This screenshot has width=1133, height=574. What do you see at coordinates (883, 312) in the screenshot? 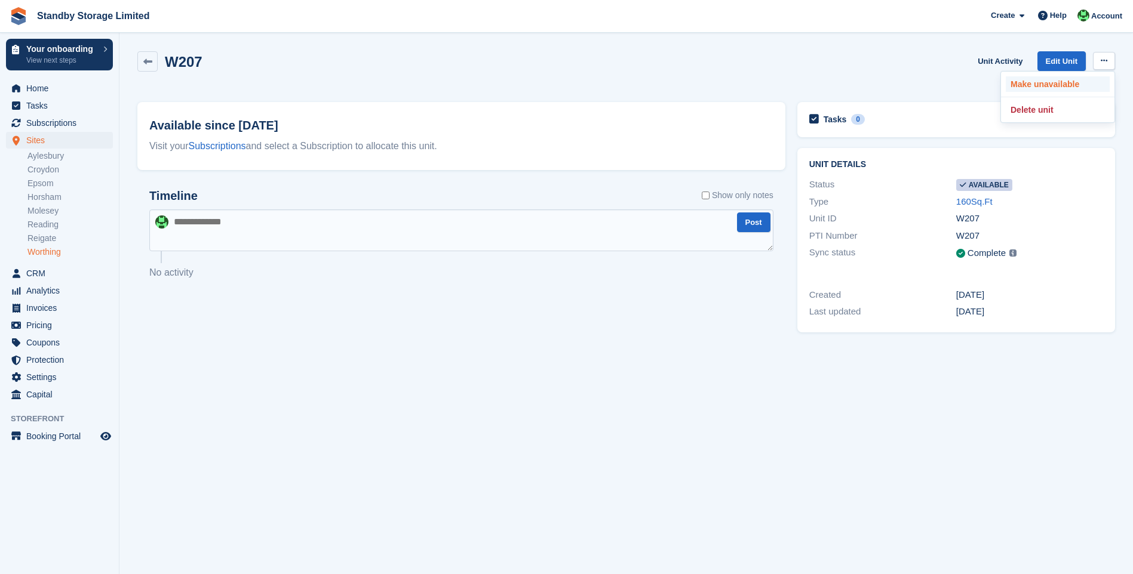
I see `div: Last updated` at bounding box center [883, 312].